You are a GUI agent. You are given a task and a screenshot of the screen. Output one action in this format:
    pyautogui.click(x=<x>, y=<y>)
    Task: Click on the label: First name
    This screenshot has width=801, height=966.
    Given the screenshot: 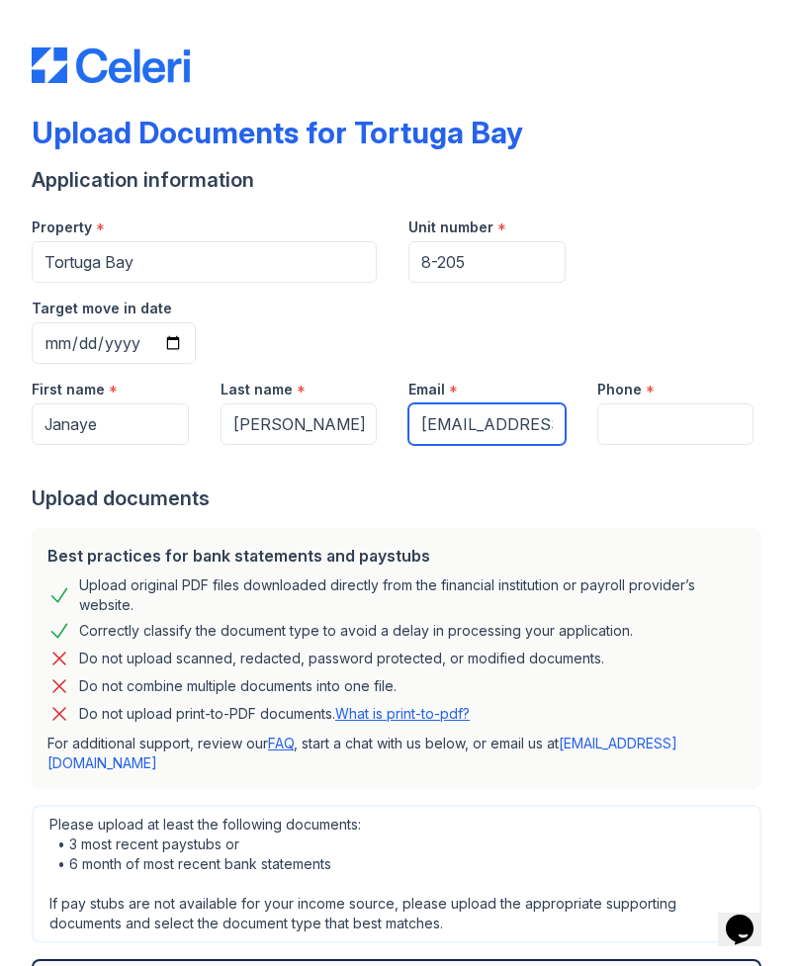 What is the action you would take?
    pyautogui.click(x=68, y=390)
    